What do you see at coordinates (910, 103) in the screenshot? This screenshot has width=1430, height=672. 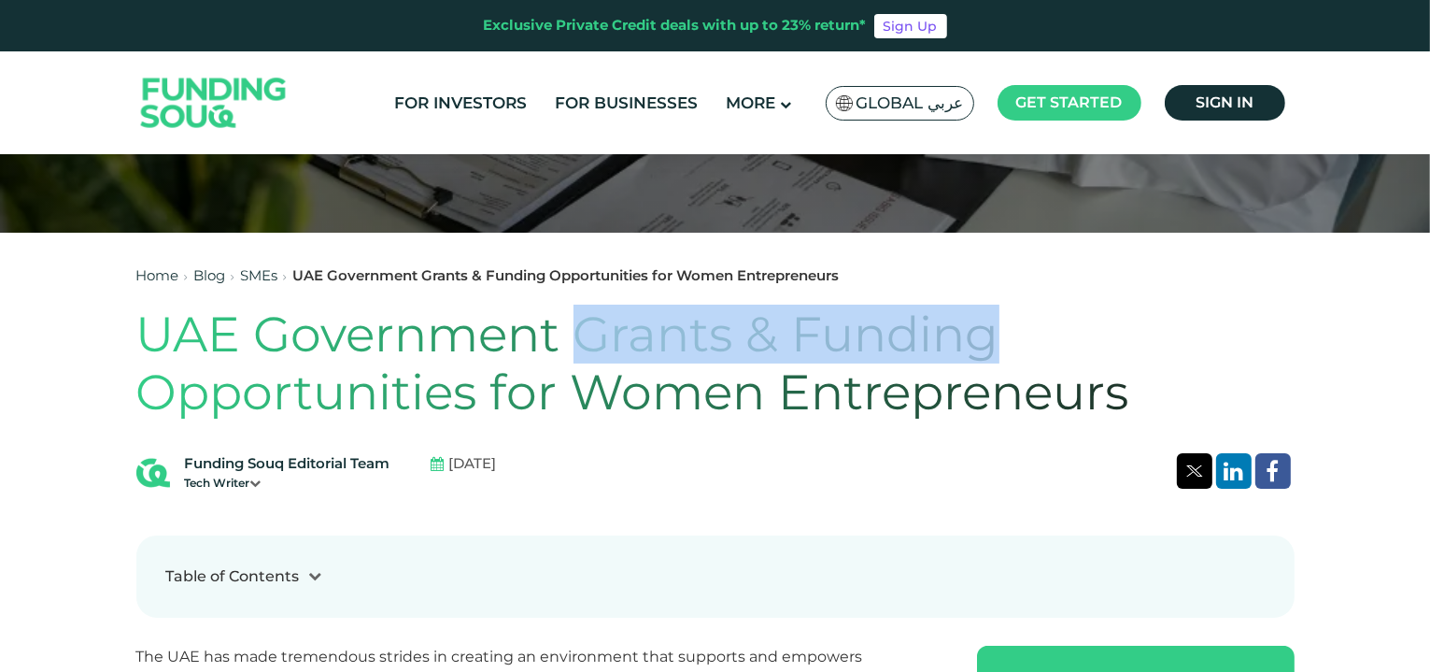 I see `span: Global عربي` at bounding box center [910, 103].